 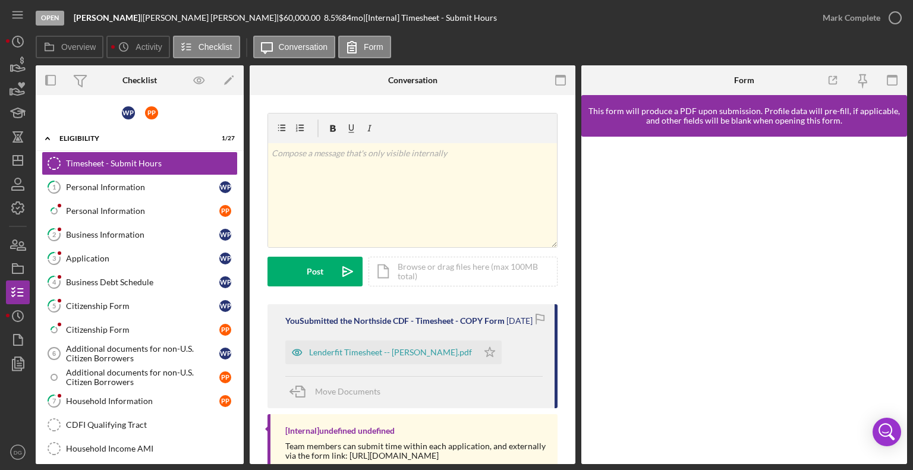 I want to click on a: 6Additional documents for non-U.S. Citizen BorrowersWP, so click(x=140, y=354).